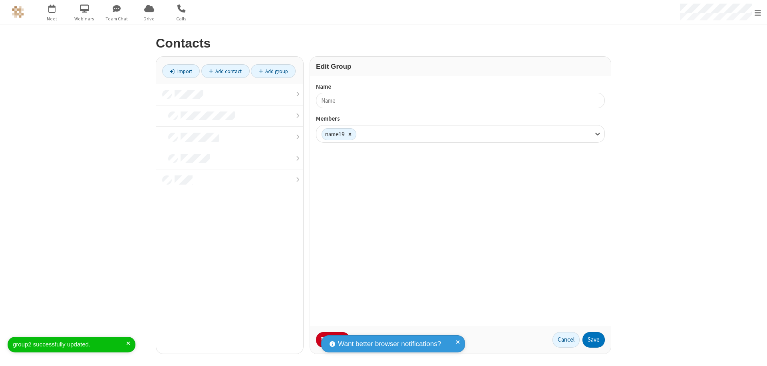 Image resolution: width=767 pixels, height=366 pixels. What do you see at coordinates (460, 100) in the screenshot?
I see `input: Name` at bounding box center [460, 100].